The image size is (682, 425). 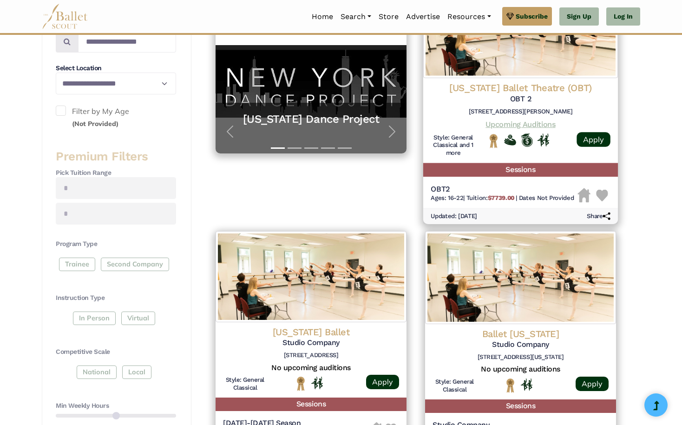 I want to click on a: Upcoming Auditions, so click(x=520, y=124).